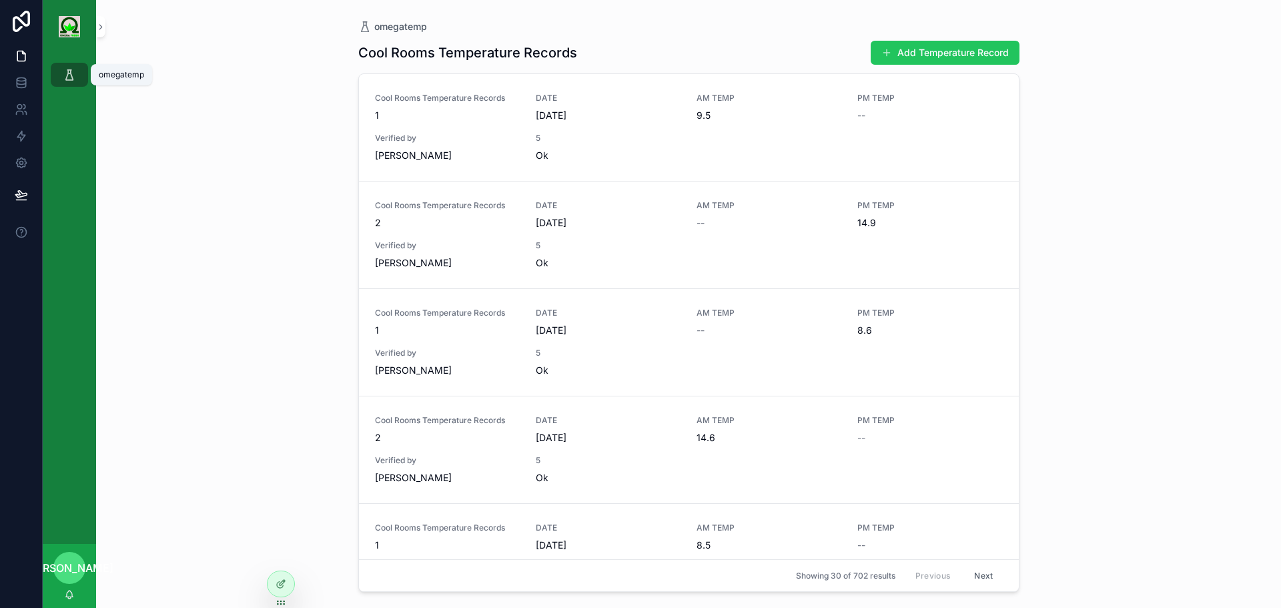  Describe the element at coordinates (768, 545) in the screenshot. I see `span: 8.5` at that location.